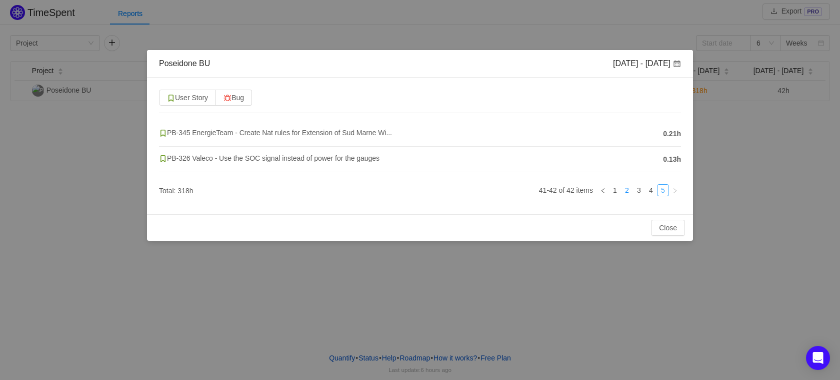 The width and height of the screenshot is (840, 380). I want to click on span: Bug, so click(234, 98).